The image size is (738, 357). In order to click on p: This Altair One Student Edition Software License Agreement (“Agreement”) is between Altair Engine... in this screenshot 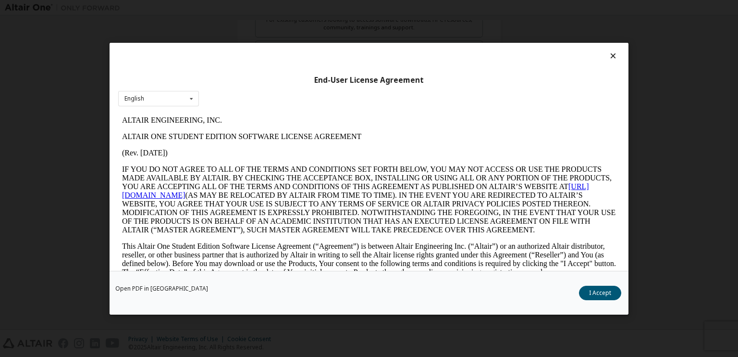, I will do `click(251, 147)`.